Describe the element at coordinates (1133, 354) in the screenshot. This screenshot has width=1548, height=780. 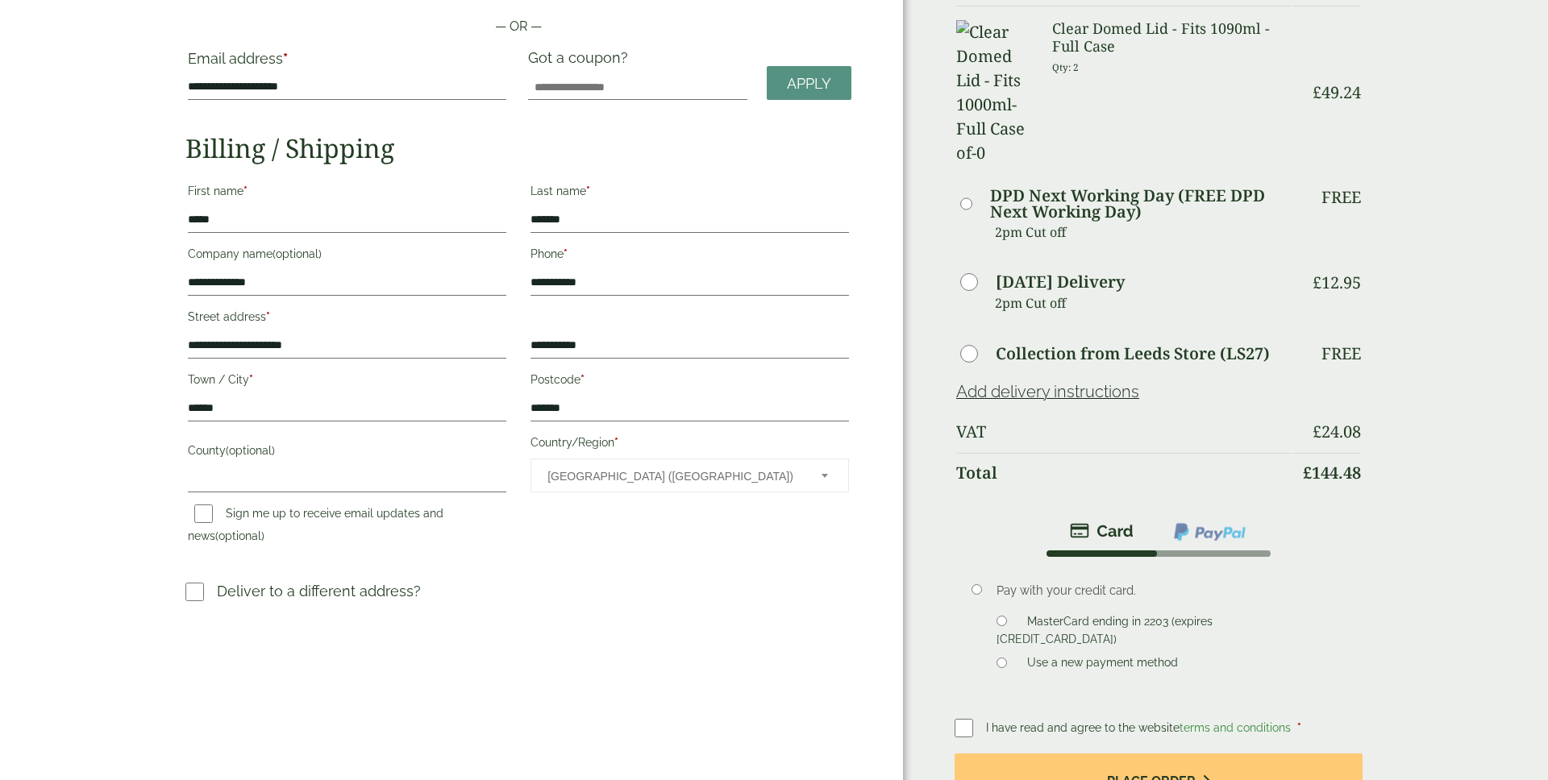
I see `label: Collection from Leeds Store (LS27)` at that location.